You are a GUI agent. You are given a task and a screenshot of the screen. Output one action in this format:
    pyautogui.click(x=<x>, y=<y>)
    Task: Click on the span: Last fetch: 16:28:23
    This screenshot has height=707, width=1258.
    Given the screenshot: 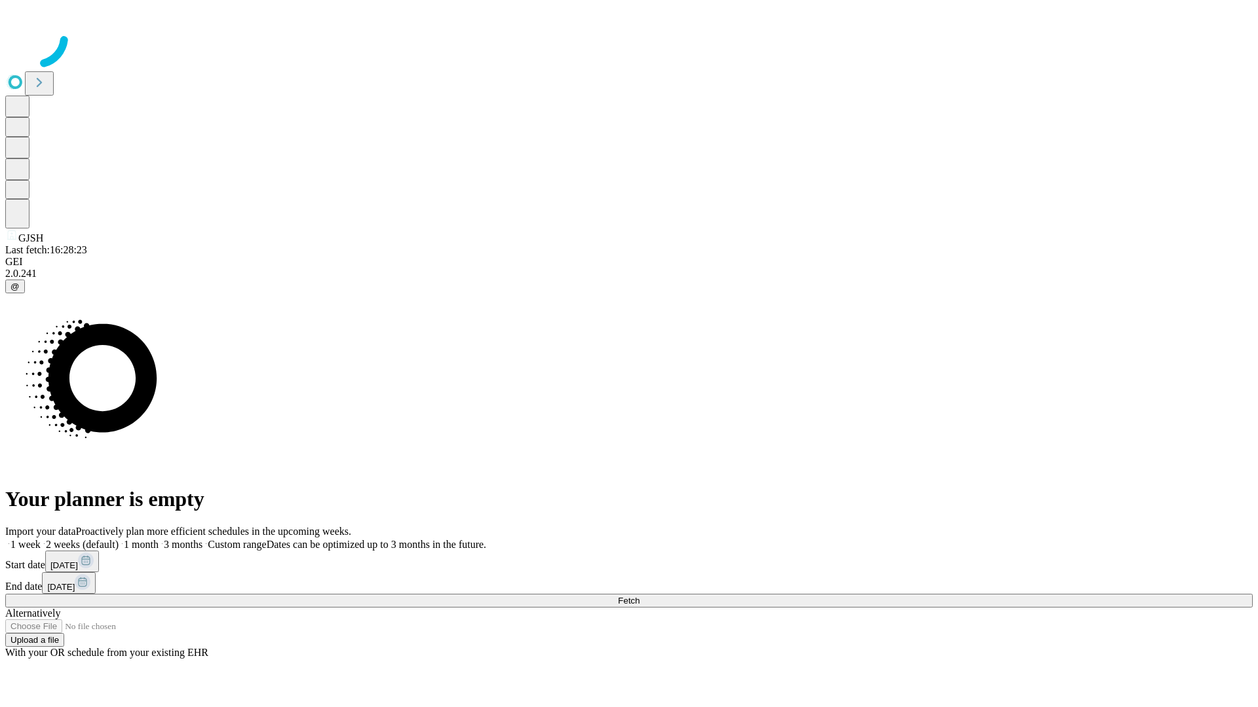 What is the action you would take?
    pyautogui.click(x=46, y=250)
    